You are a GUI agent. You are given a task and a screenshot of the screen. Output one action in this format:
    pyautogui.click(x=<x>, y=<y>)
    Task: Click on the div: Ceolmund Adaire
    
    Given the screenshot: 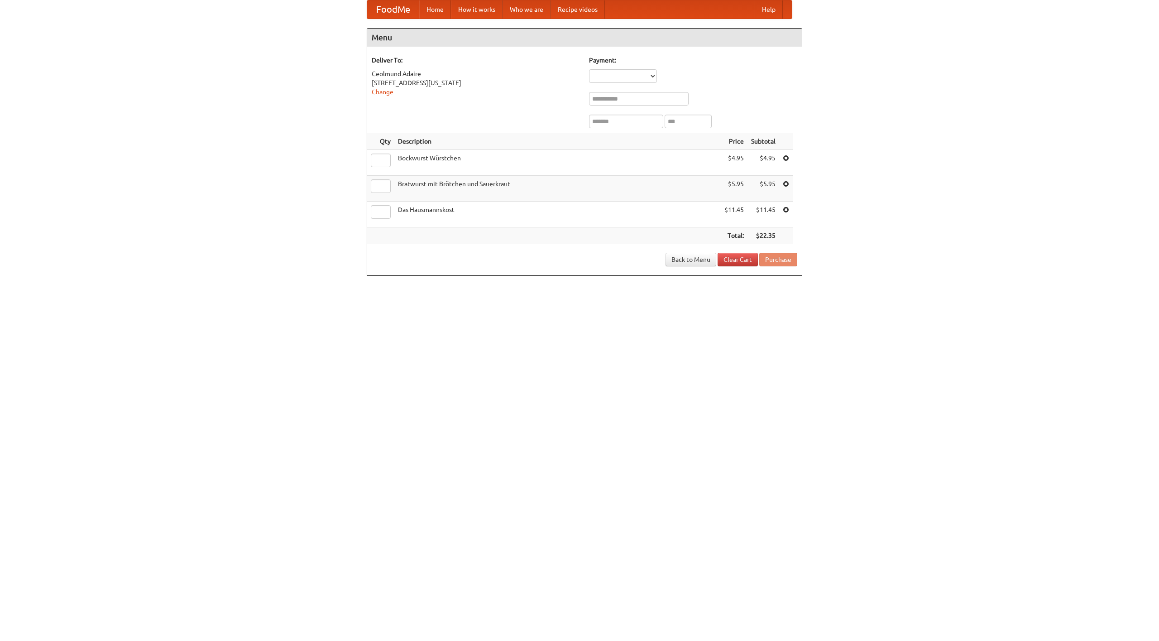 What is the action you would take?
    pyautogui.click(x=476, y=74)
    